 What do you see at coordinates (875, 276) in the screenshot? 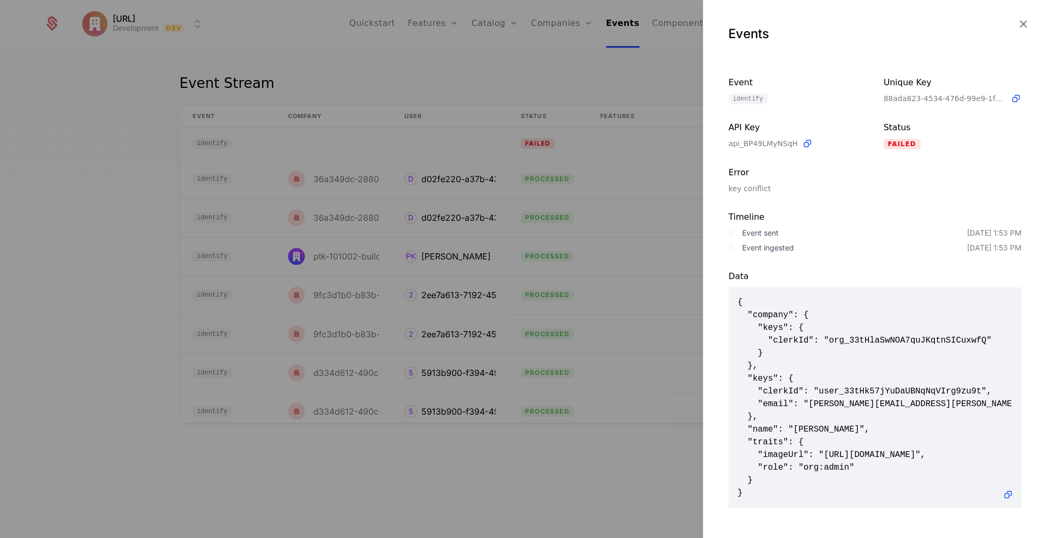
I see `div: Data` at bounding box center [875, 276].